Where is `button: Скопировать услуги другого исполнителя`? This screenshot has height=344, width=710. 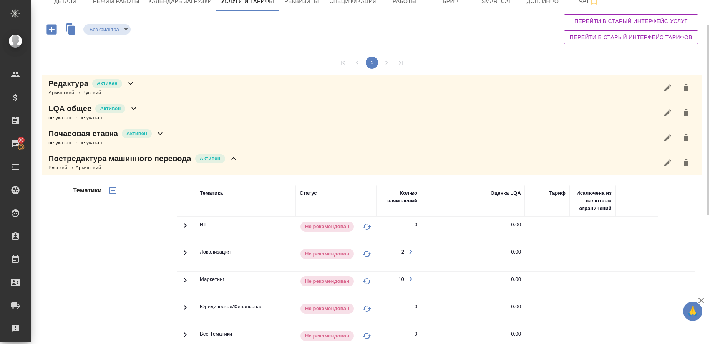 button: Скопировать услуги другого исполнителя is located at coordinates (73, 30).